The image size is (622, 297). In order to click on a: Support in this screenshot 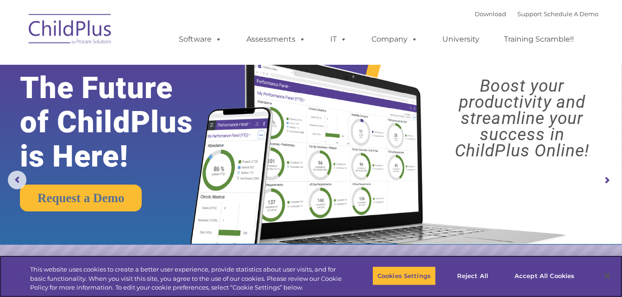, I will do `click(529, 14)`.